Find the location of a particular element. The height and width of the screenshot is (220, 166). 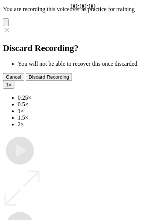

li: 2× is located at coordinates (90, 124).